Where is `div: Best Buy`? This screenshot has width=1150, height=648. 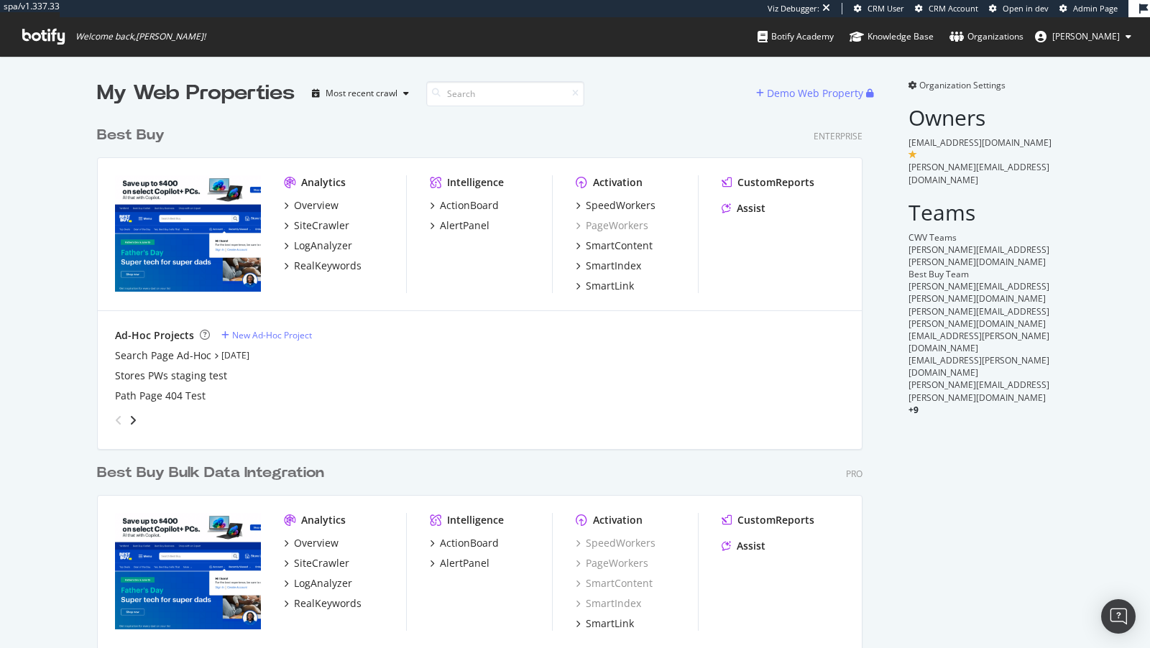 div: Best Buy is located at coordinates (131, 135).